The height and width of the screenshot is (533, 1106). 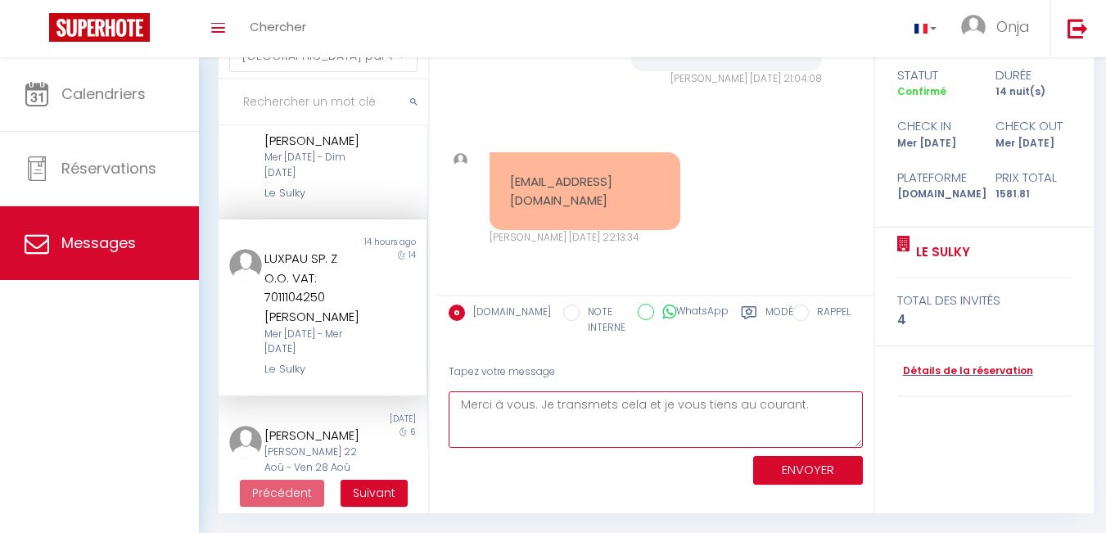 I want to click on label: NOTE INTERNE, so click(x=603, y=320).